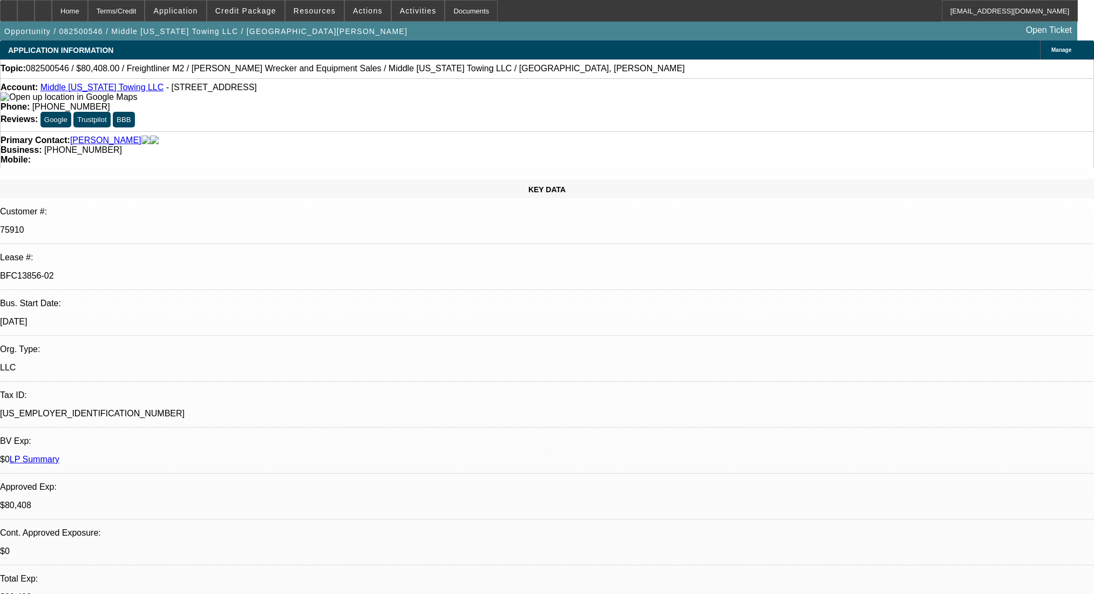 The image size is (1094, 594). I want to click on button: Actions, so click(368, 11).